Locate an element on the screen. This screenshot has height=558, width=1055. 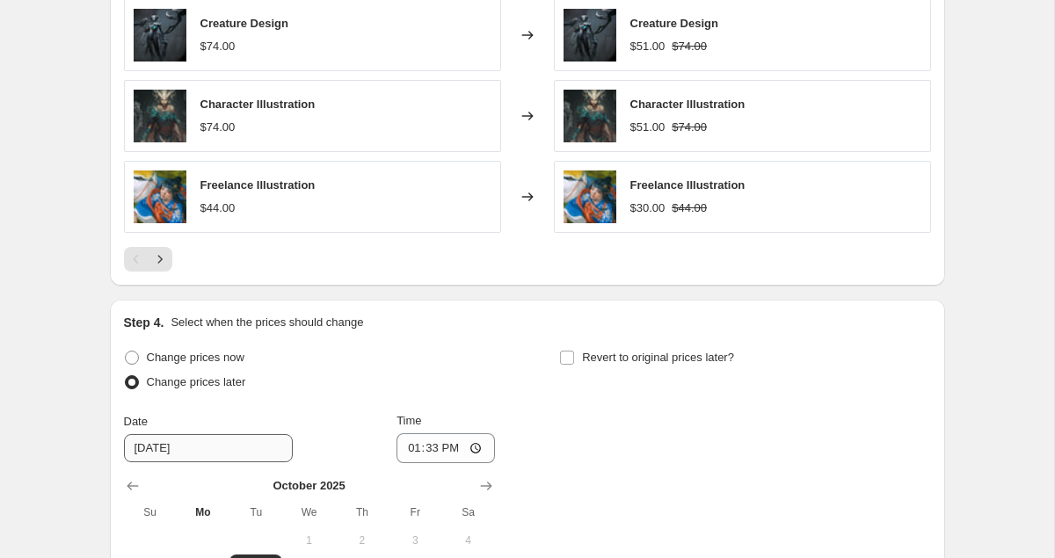
strike: $44.00 is located at coordinates (689, 208).